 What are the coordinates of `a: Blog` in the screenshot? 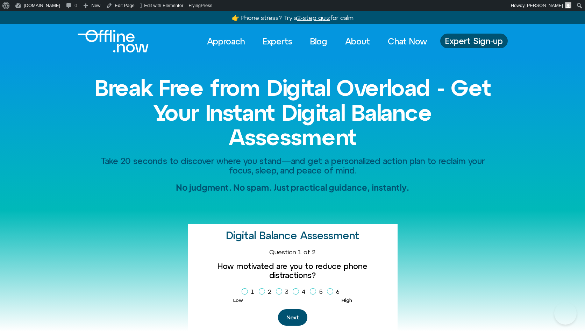 It's located at (318, 41).